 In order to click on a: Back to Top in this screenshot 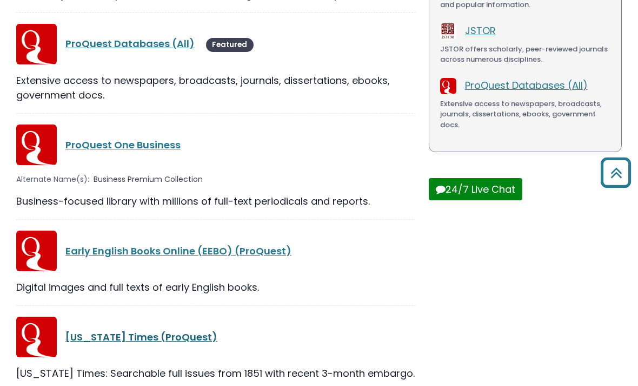, I will do `click(616, 172)`.